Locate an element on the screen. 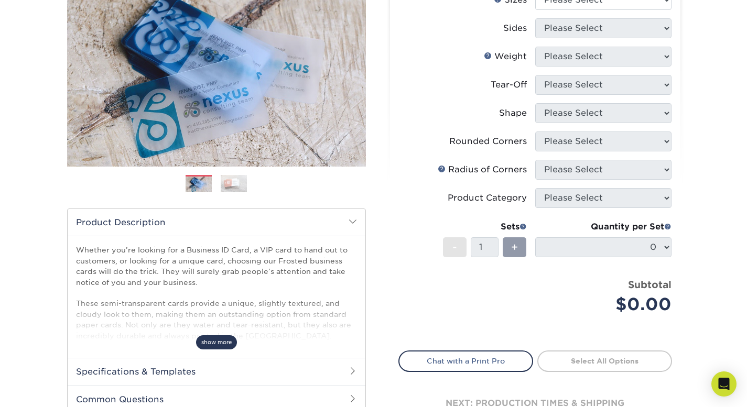  h2: Product Description is located at coordinates (217, 222).